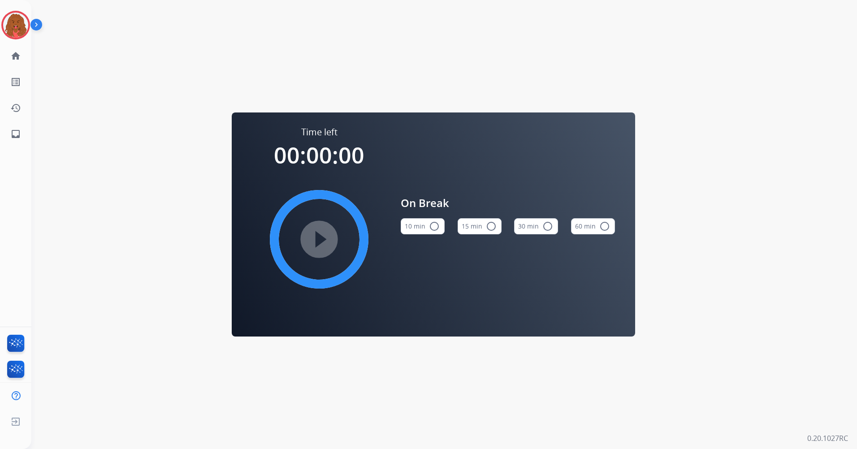 The width and height of the screenshot is (857, 449). I want to click on img: avatar, so click(16, 25).